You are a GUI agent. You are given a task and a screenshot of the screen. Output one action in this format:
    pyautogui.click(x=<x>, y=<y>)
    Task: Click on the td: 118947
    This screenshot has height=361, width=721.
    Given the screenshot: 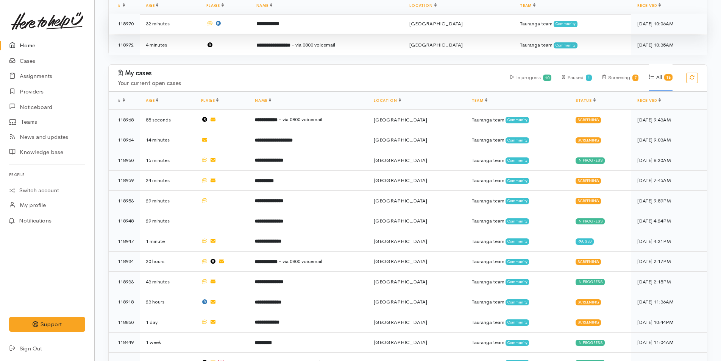 What is the action you would take?
    pyautogui.click(x=124, y=242)
    